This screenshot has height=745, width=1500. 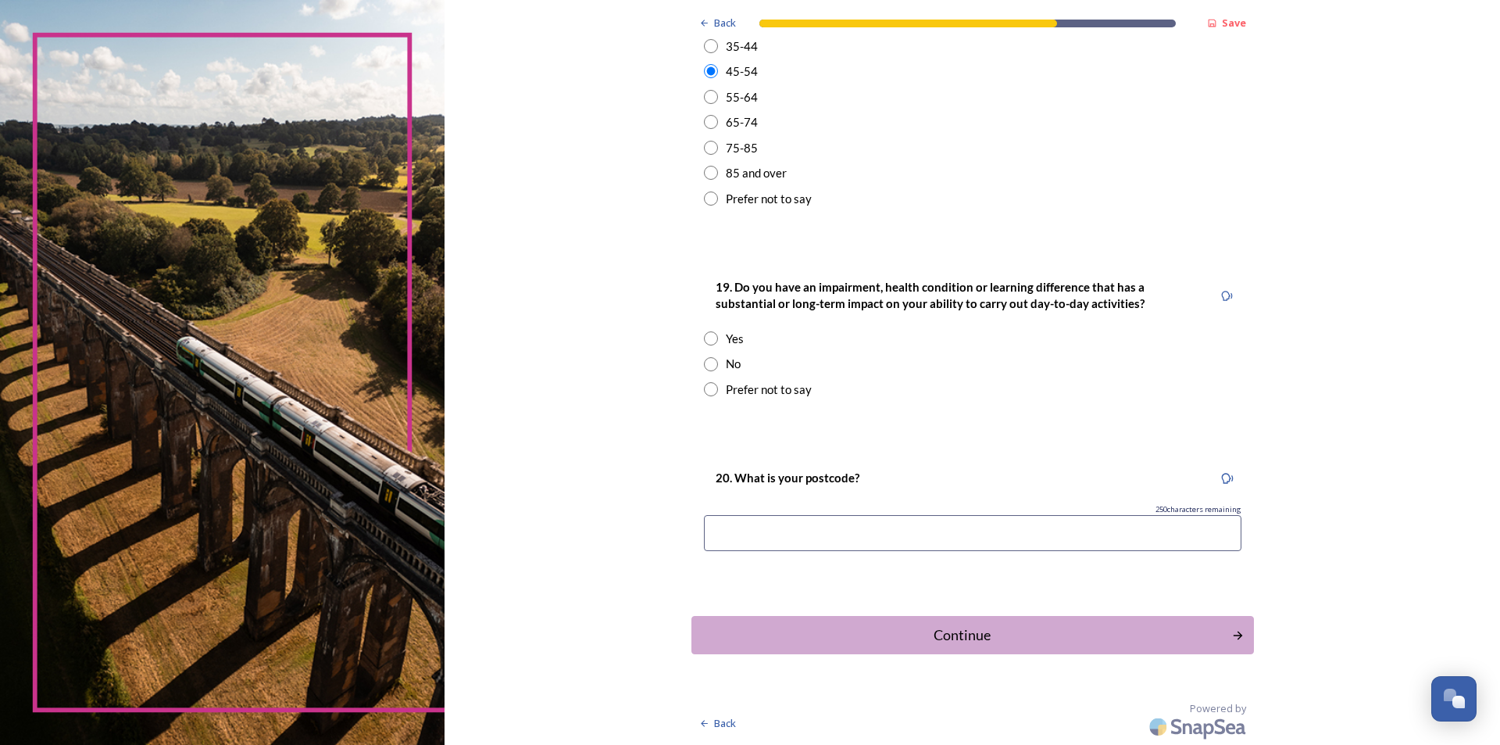 I want to click on div: 75-85, so click(x=741, y=148).